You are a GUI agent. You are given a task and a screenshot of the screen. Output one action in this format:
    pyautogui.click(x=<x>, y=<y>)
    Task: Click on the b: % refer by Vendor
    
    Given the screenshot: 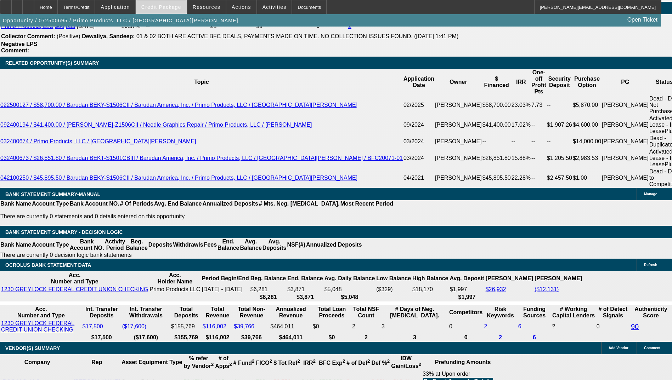 What is the action you would take?
    pyautogui.click(x=198, y=362)
    